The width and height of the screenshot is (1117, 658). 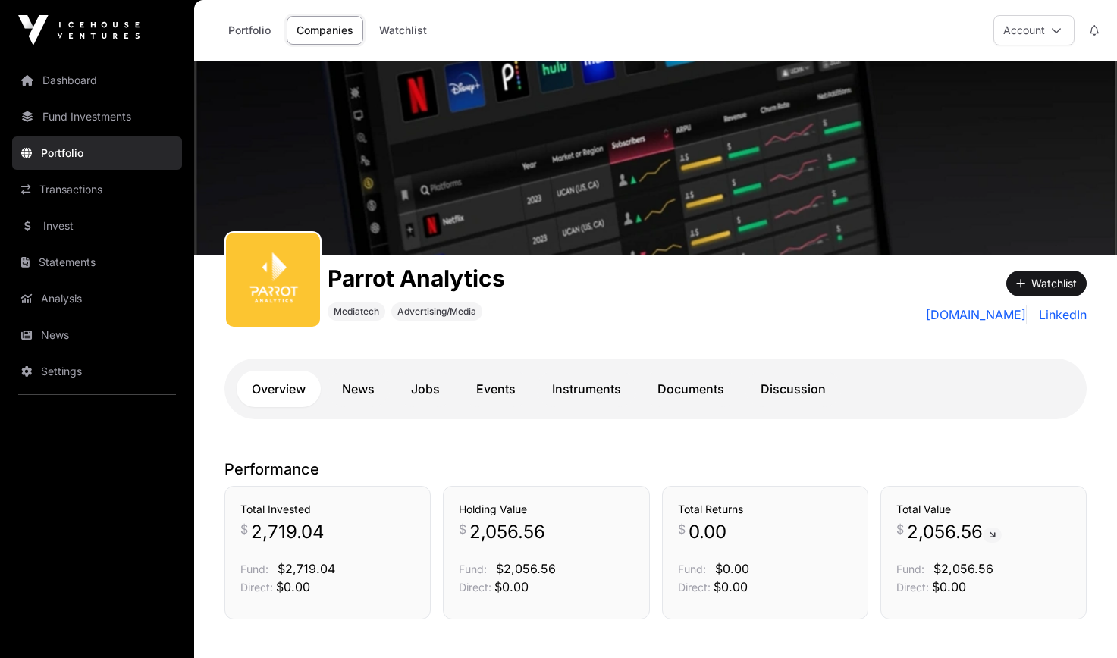 What do you see at coordinates (328, 510) in the screenshot?
I see `h3: Total Invested` at bounding box center [328, 510].